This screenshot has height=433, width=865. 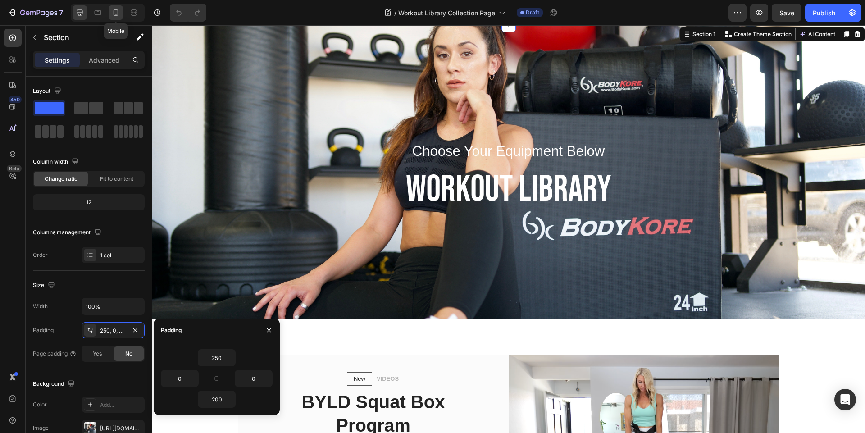 What do you see at coordinates (104, 60) in the screenshot?
I see `p: Advanced` at bounding box center [104, 60].